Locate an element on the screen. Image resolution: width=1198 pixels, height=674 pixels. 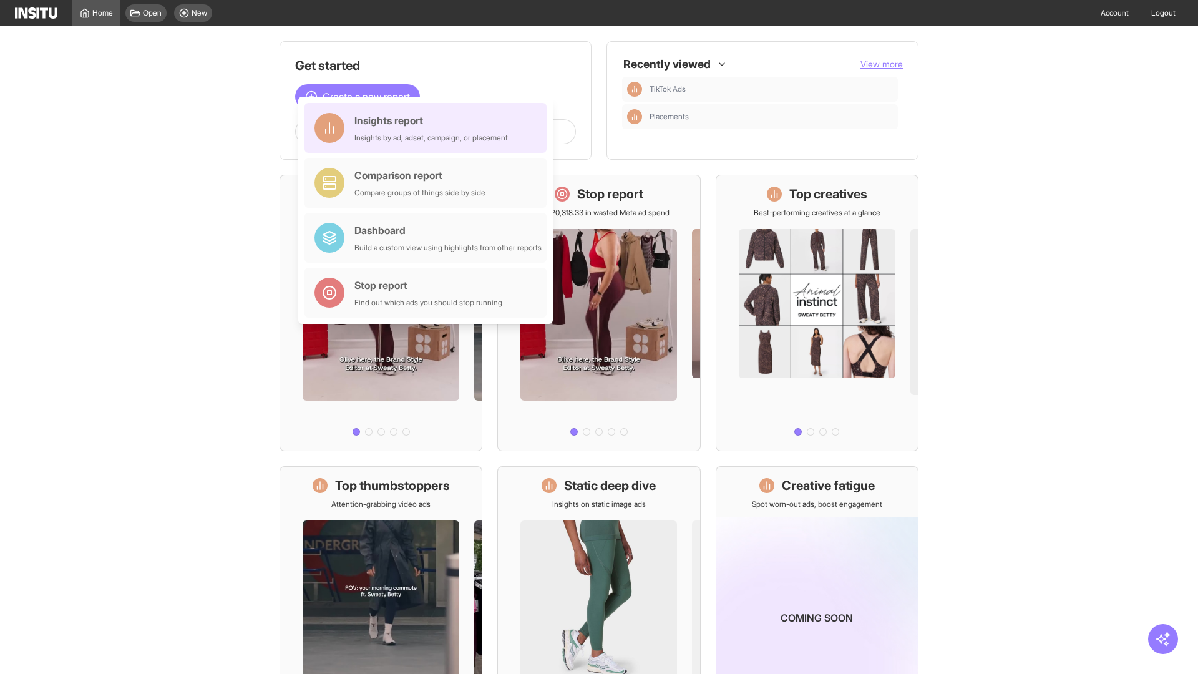
p: Save £20,318.33 in wasted Meta ad spend is located at coordinates (599, 213).